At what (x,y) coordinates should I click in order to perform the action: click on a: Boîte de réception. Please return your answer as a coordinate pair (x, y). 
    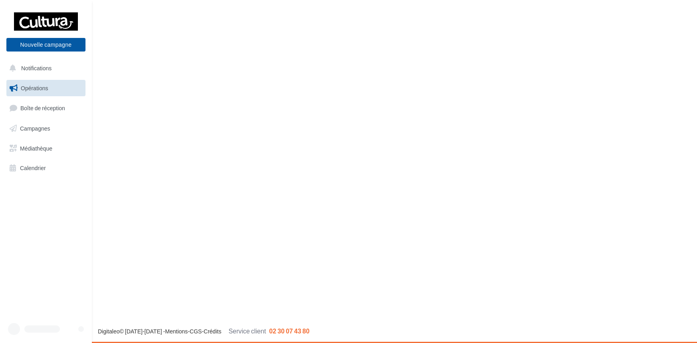
    Looking at the image, I should click on (46, 108).